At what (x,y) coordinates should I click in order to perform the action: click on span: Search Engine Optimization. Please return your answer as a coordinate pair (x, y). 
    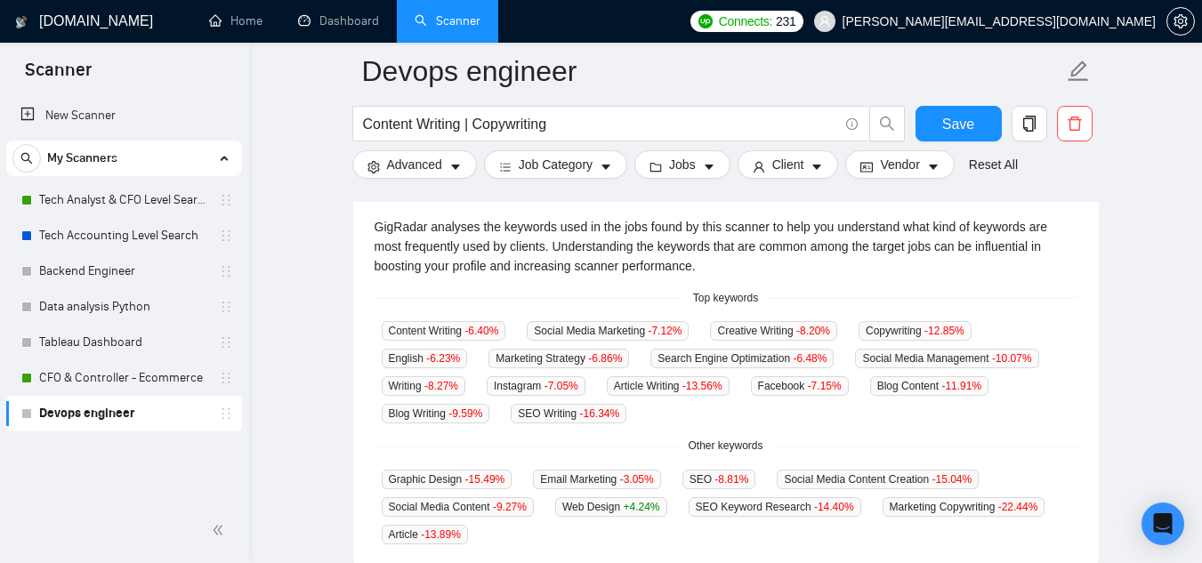
    Looking at the image, I should click on (742, 358).